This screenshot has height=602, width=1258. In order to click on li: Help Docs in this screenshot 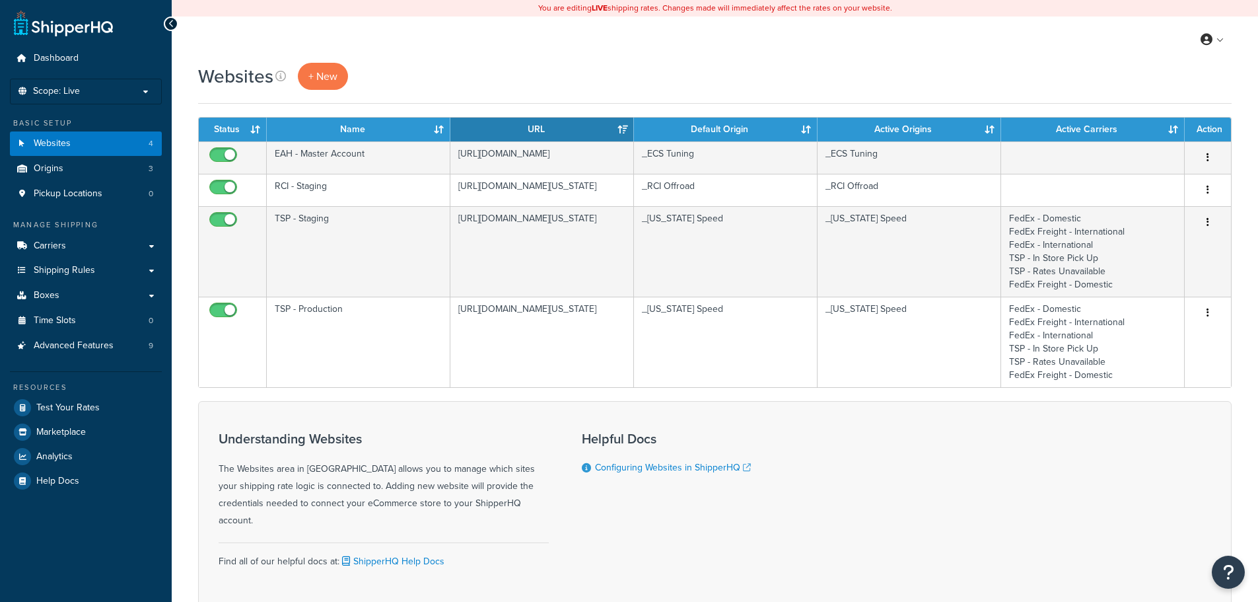, I will do `click(86, 481)`.